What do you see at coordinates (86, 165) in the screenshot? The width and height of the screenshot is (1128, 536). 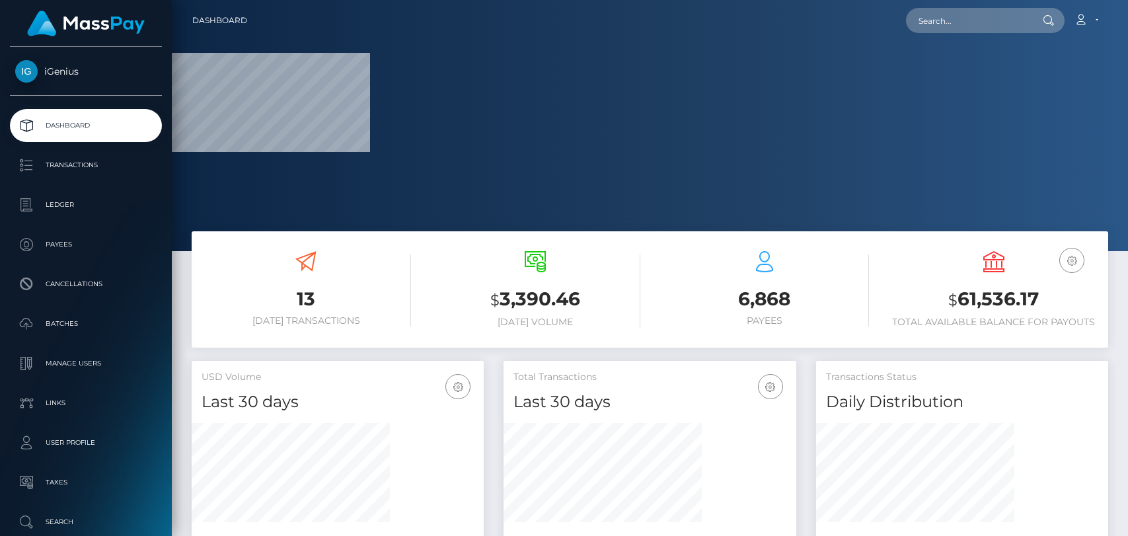 I see `p: Transactions` at bounding box center [86, 165].